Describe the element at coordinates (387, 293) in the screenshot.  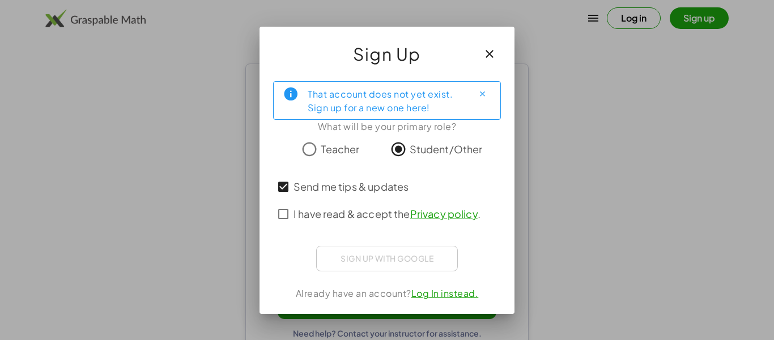
I see `div: Already have an account?` at that location.